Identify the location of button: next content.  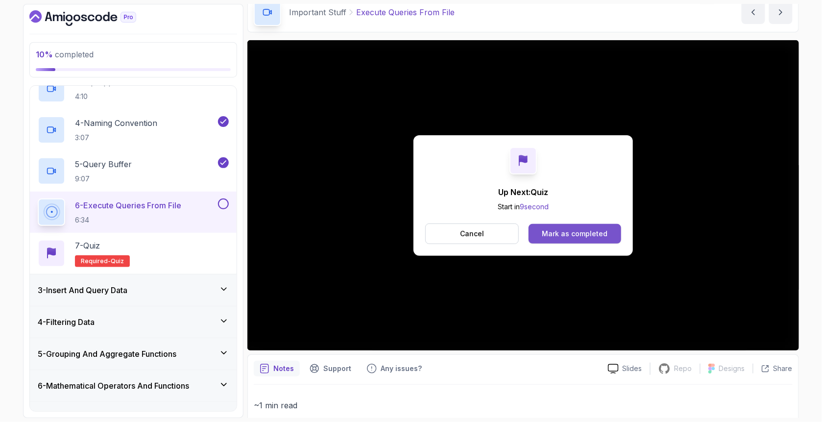
(781, 12).